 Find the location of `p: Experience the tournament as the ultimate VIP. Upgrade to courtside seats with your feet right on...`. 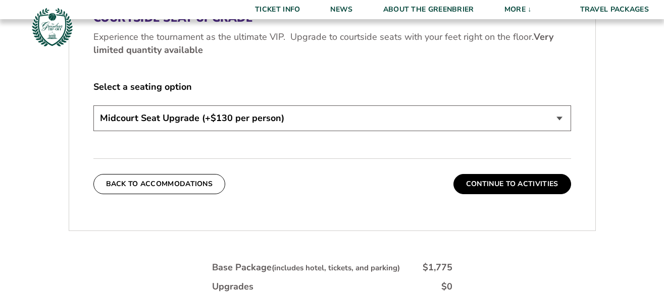

p: Experience the tournament as the ultimate VIP. Upgrade to courtside seats with your feet right on... is located at coordinates (332, 43).